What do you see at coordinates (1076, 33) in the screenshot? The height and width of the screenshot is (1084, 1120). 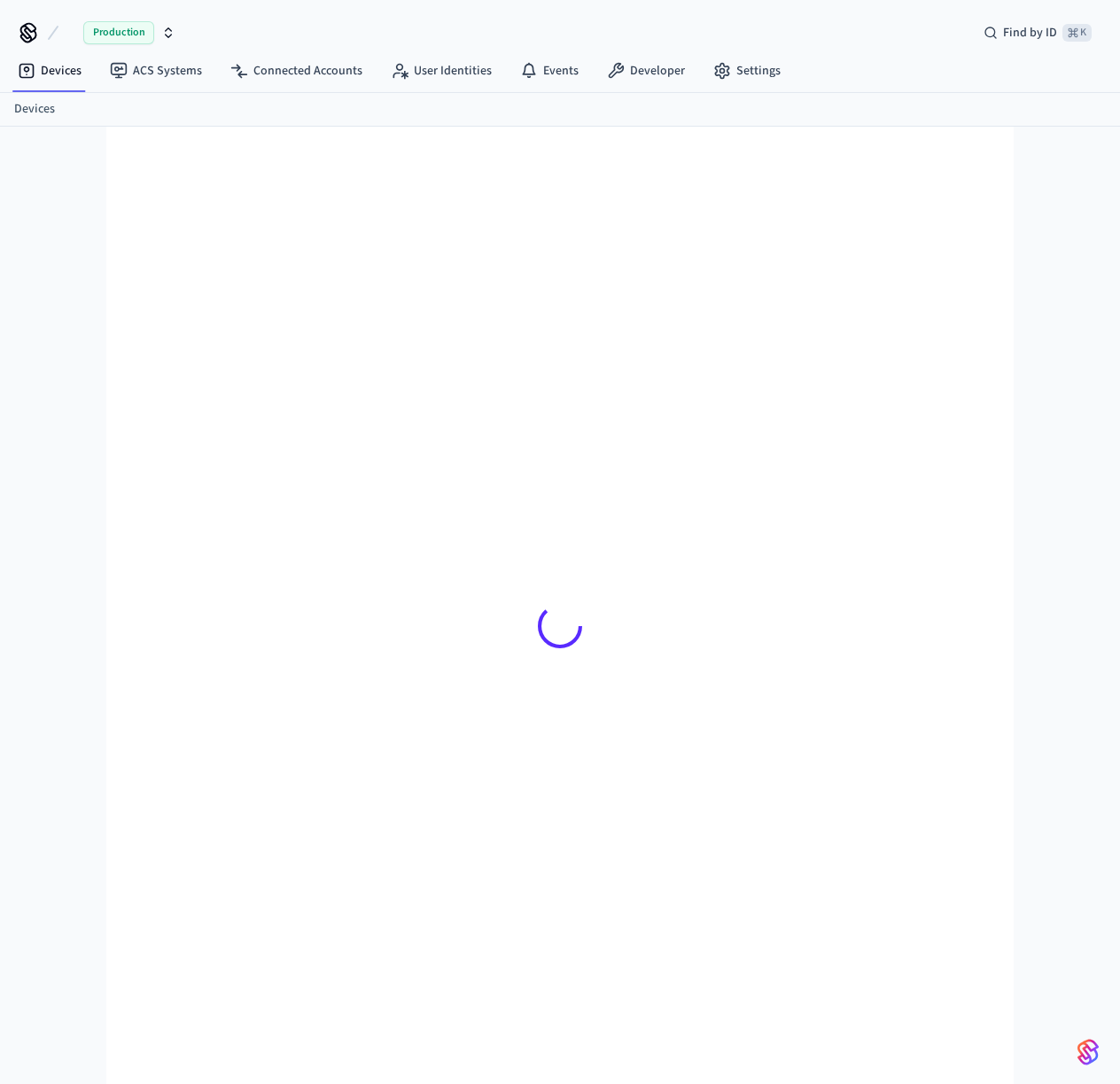 I see `span: ⌘ K` at bounding box center [1076, 33].